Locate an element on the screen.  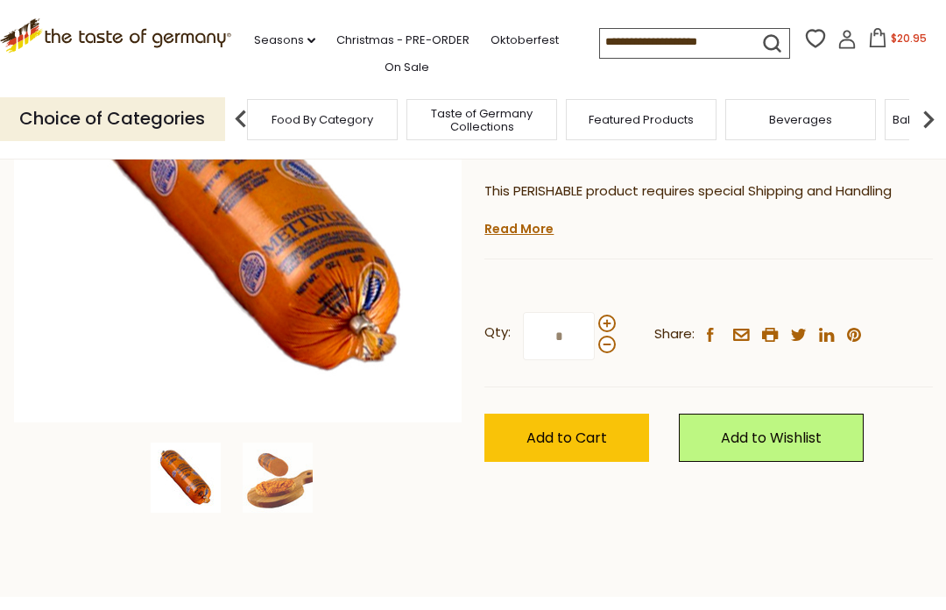
span: Taste of Germany Collections is located at coordinates (482, 120).